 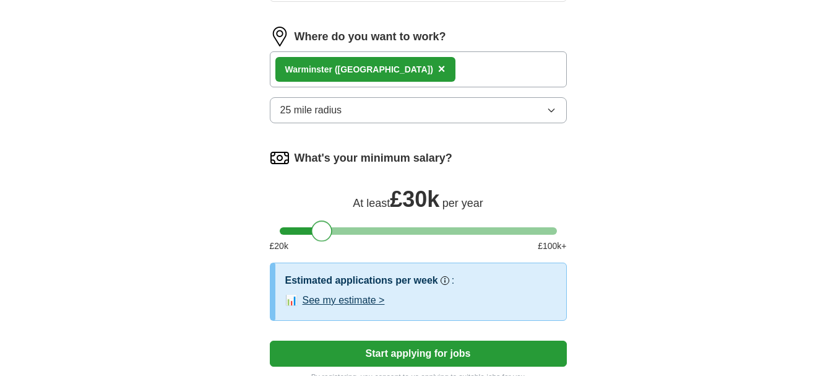 I want to click on label: Where do you want to work?, so click(x=370, y=37).